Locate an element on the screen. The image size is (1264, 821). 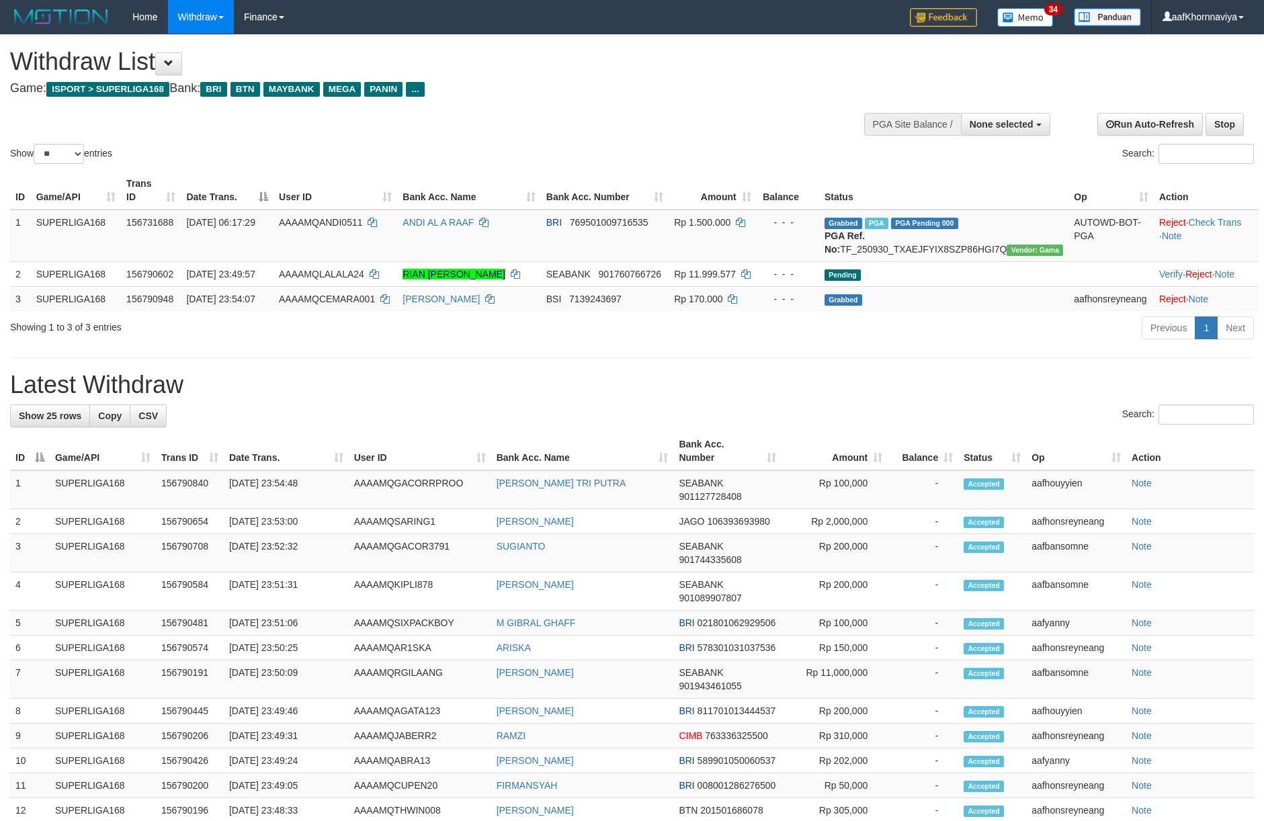
td: AAAAMQGACOR3791 is located at coordinates (420, 553).